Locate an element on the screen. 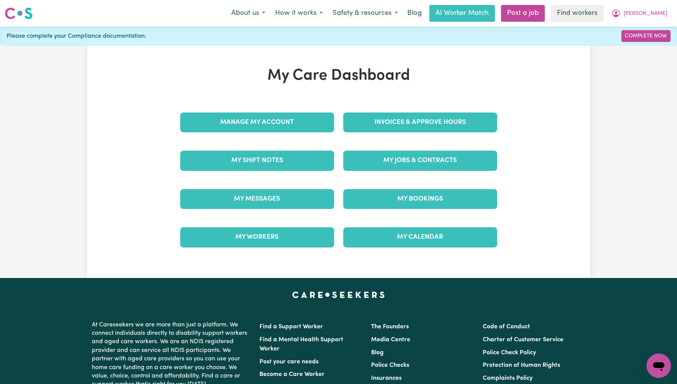  a: Find workers is located at coordinates (577, 13).